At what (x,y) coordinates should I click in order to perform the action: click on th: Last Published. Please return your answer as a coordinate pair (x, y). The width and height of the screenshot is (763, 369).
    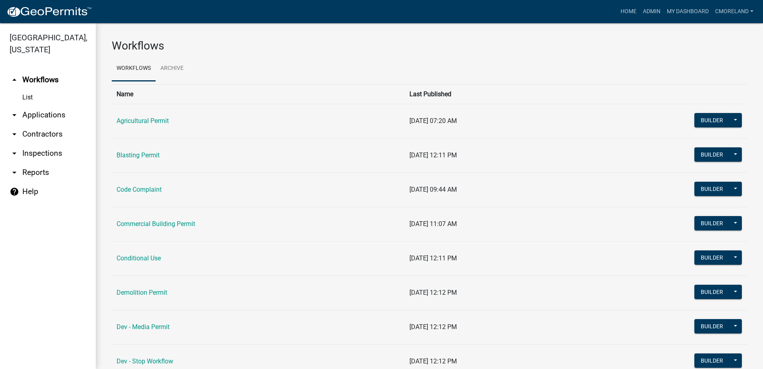
    Looking at the image, I should click on (527, 94).